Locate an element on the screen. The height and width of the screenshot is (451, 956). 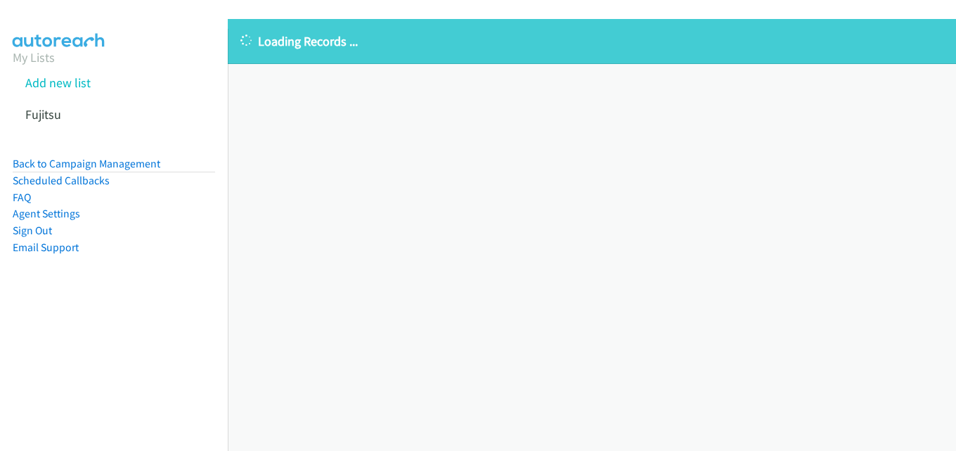
a: Scheduled Callbacks is located at coordinates (61, 180).